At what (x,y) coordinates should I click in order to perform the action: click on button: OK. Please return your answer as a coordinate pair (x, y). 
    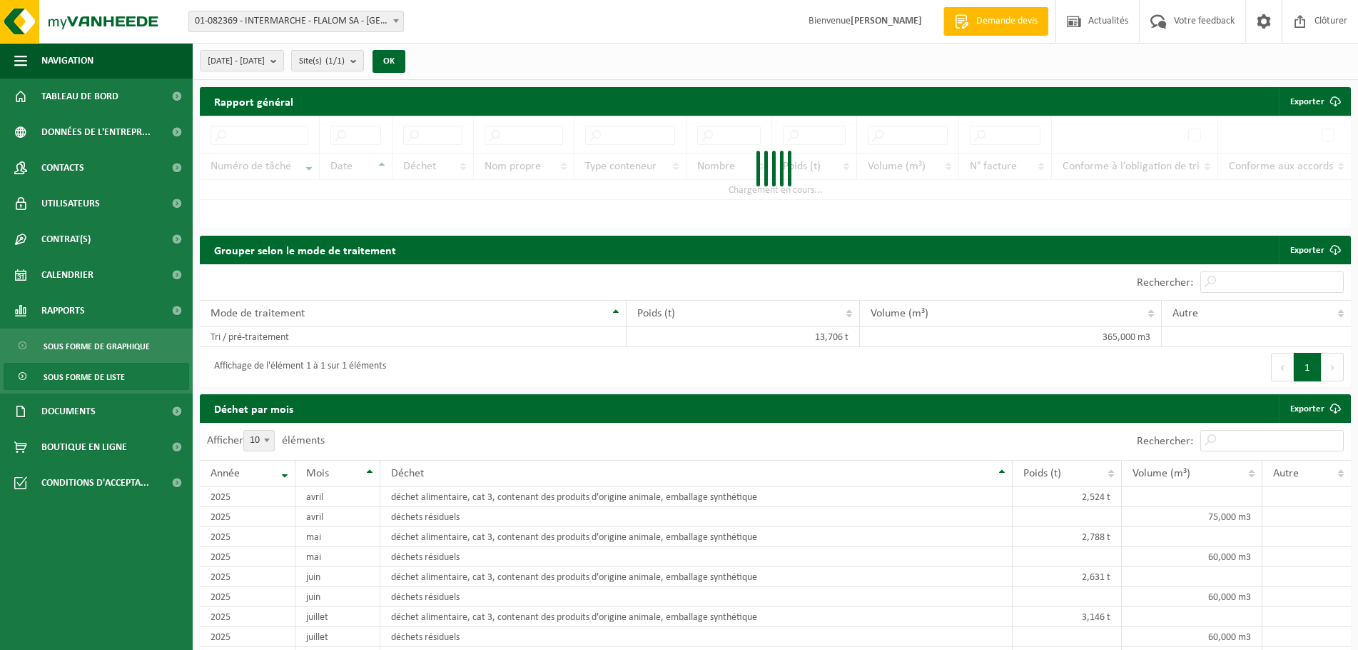
    Looking at the image, I should click on (389, 61).